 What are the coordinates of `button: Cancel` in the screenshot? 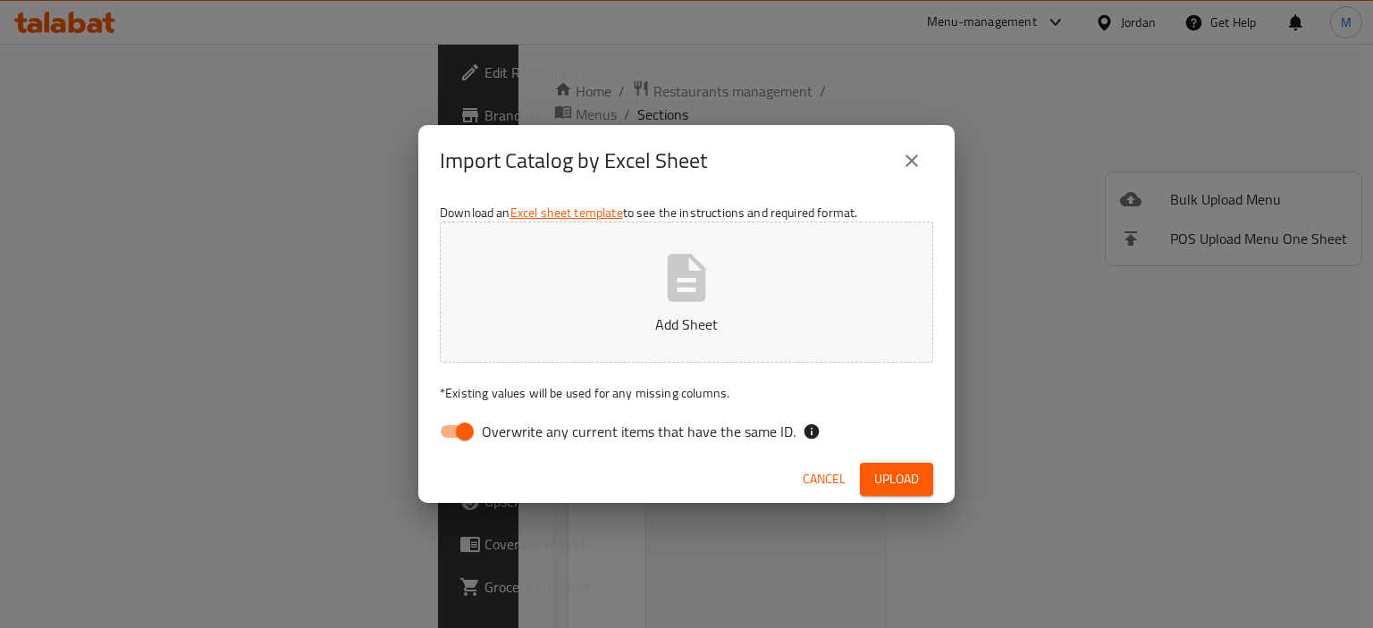 It's located at (824, 479).